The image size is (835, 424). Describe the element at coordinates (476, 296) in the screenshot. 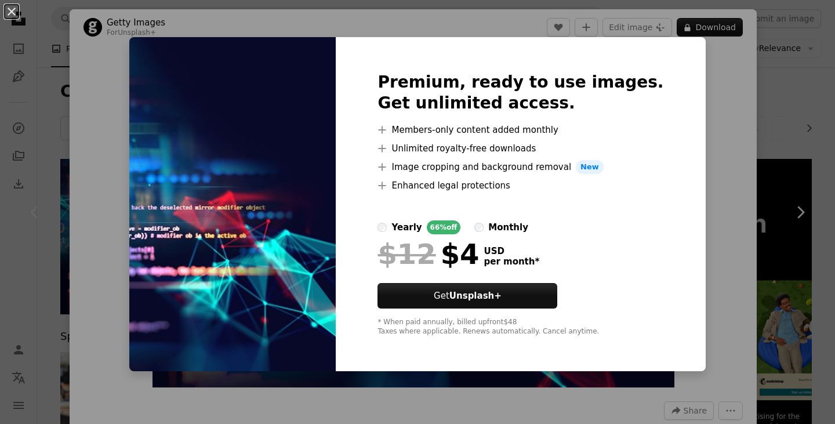

I see `strong: Unsplash+` at that location.